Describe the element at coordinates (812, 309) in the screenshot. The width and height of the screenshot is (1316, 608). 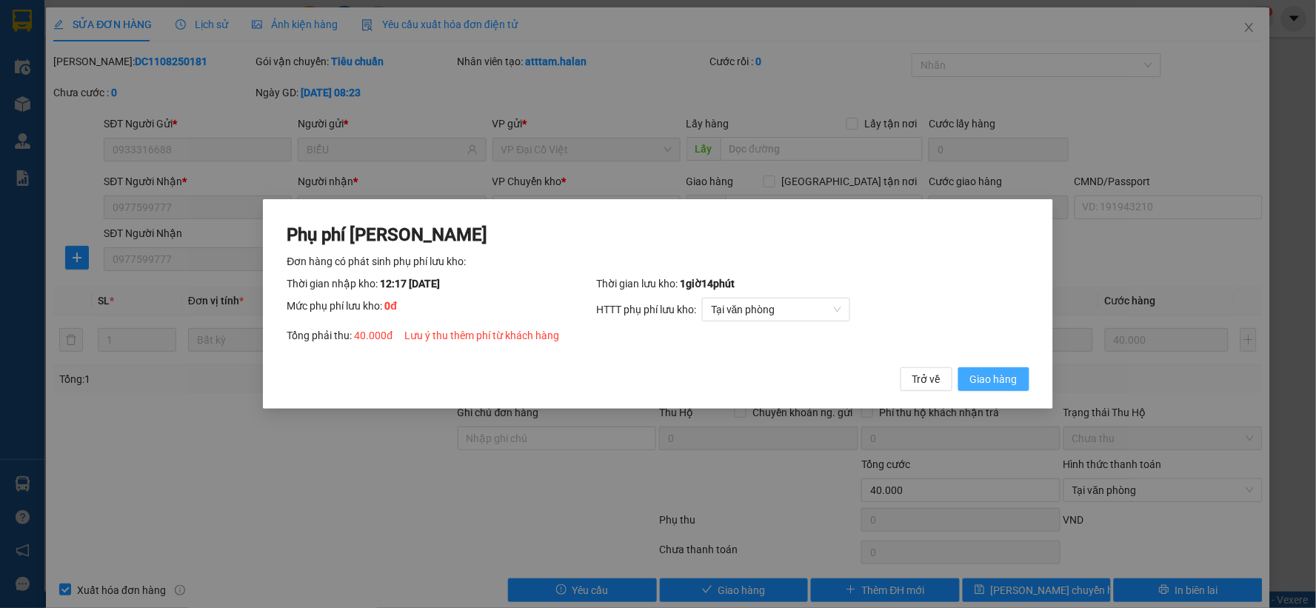
I see `div: HTTT phụ phí lưu kho:` at that location.